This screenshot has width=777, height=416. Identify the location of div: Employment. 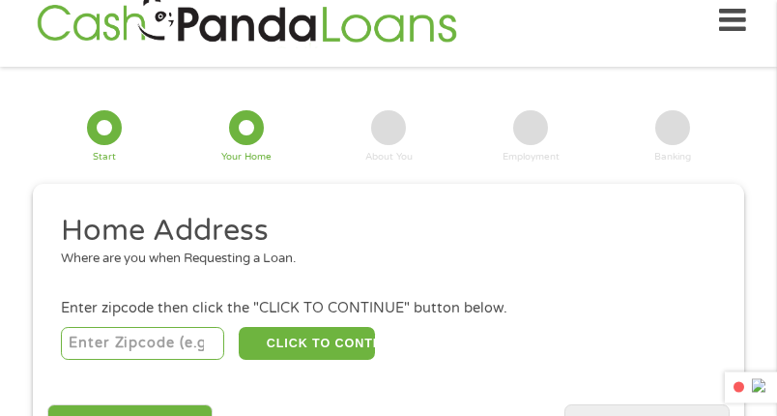
(531, 158).